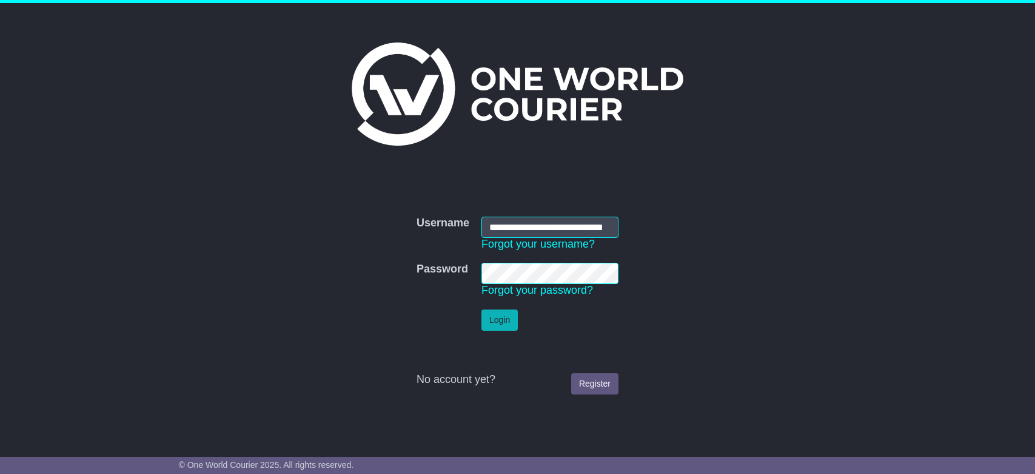 Image resolution: width=1035 pixels, height=474 pixels. Describe the element at coordinates (500, 320) in the screenshot. I see `button: Login` at that location.